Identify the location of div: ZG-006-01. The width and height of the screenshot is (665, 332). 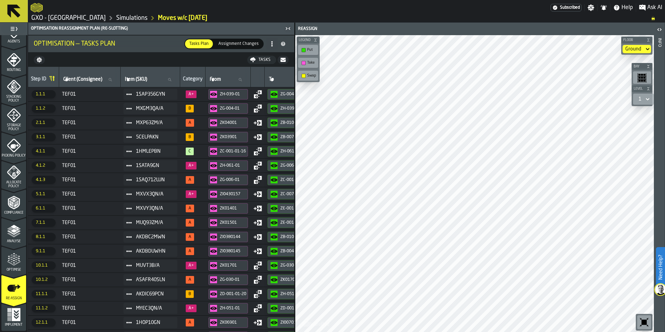
(233, 180).